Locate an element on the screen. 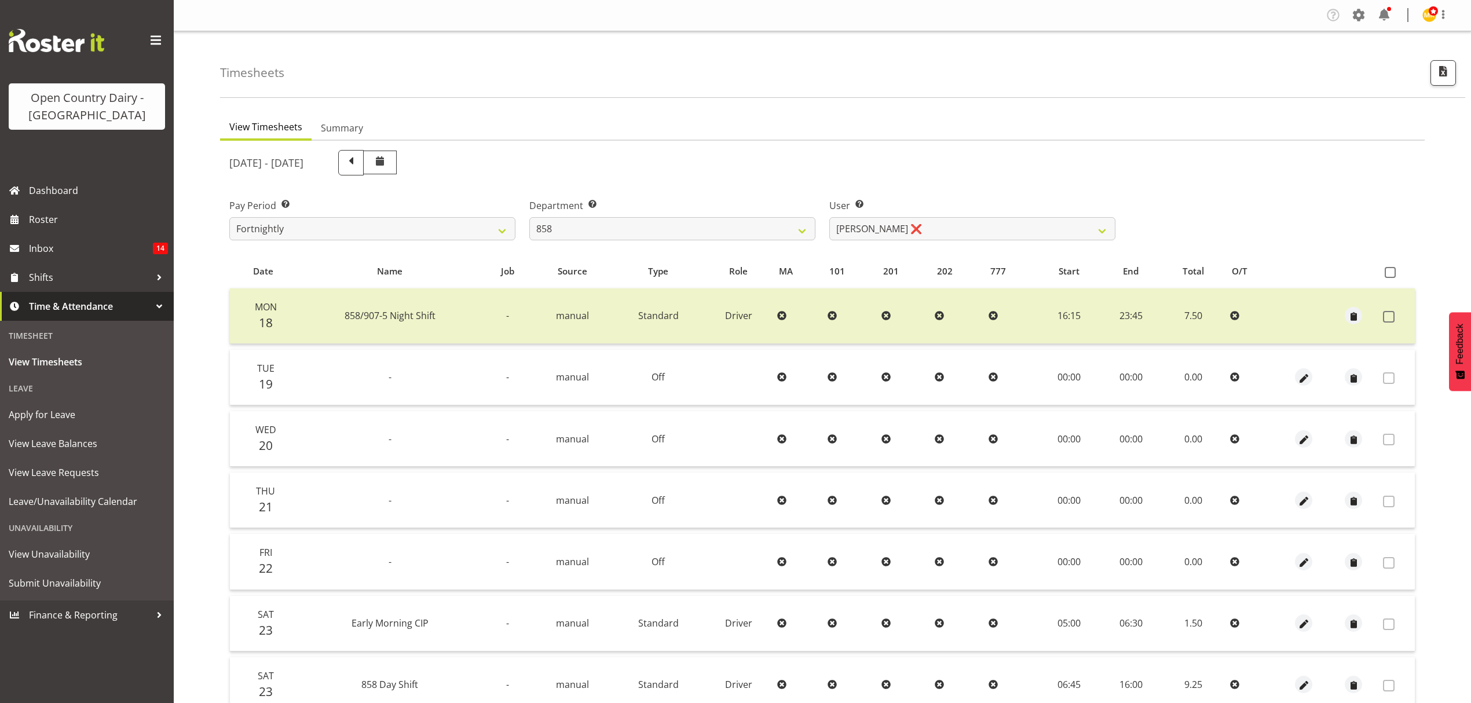  span: 858/907-5 Night Shift is located at coordinates (390, 316).